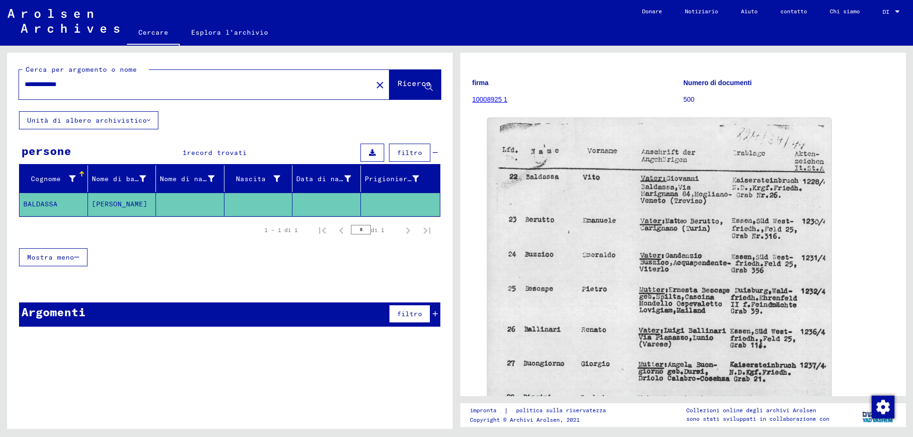 The height and width of the screenshot is (437, 913). Describe the element at coordinates (563, 410) in the screenshot. I see `a: politica sulla riservatezza` at that location.